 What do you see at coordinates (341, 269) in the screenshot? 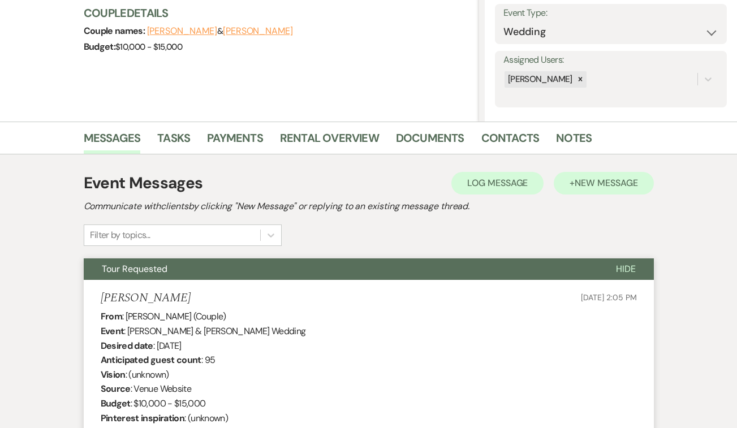
I see `button: Tour Requested` at bounding box center [341, 269].